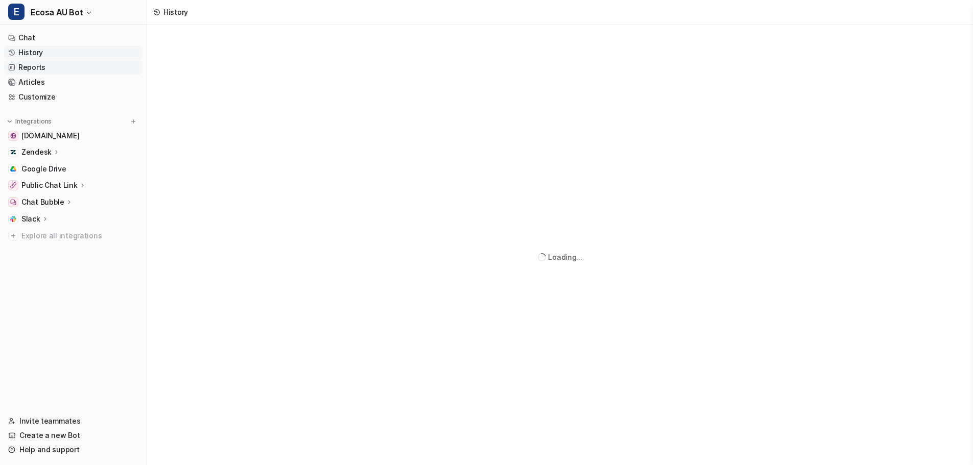 This screenshot has width=973, height=465. I want to click on img: Public Chat Link, so click(13, 185).